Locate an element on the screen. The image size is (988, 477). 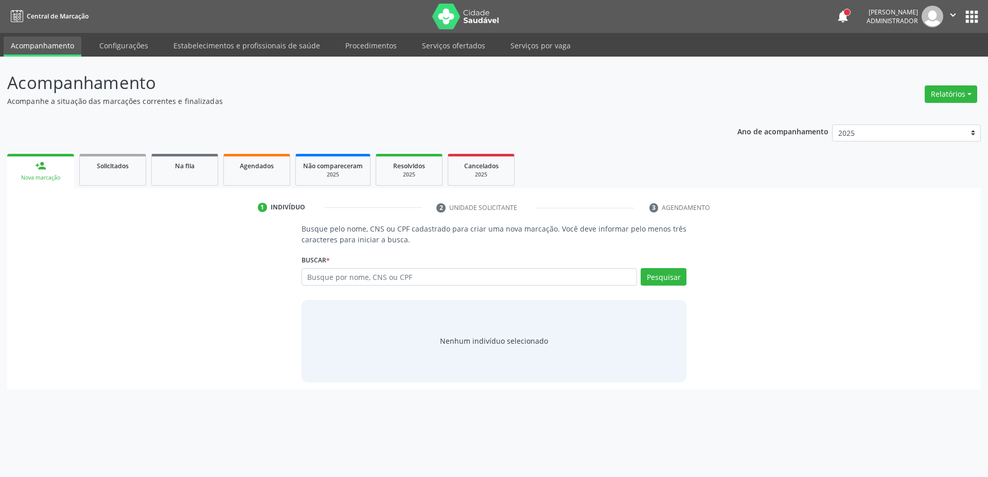
span: Central de Marcação is located at coordinates (58, 16).